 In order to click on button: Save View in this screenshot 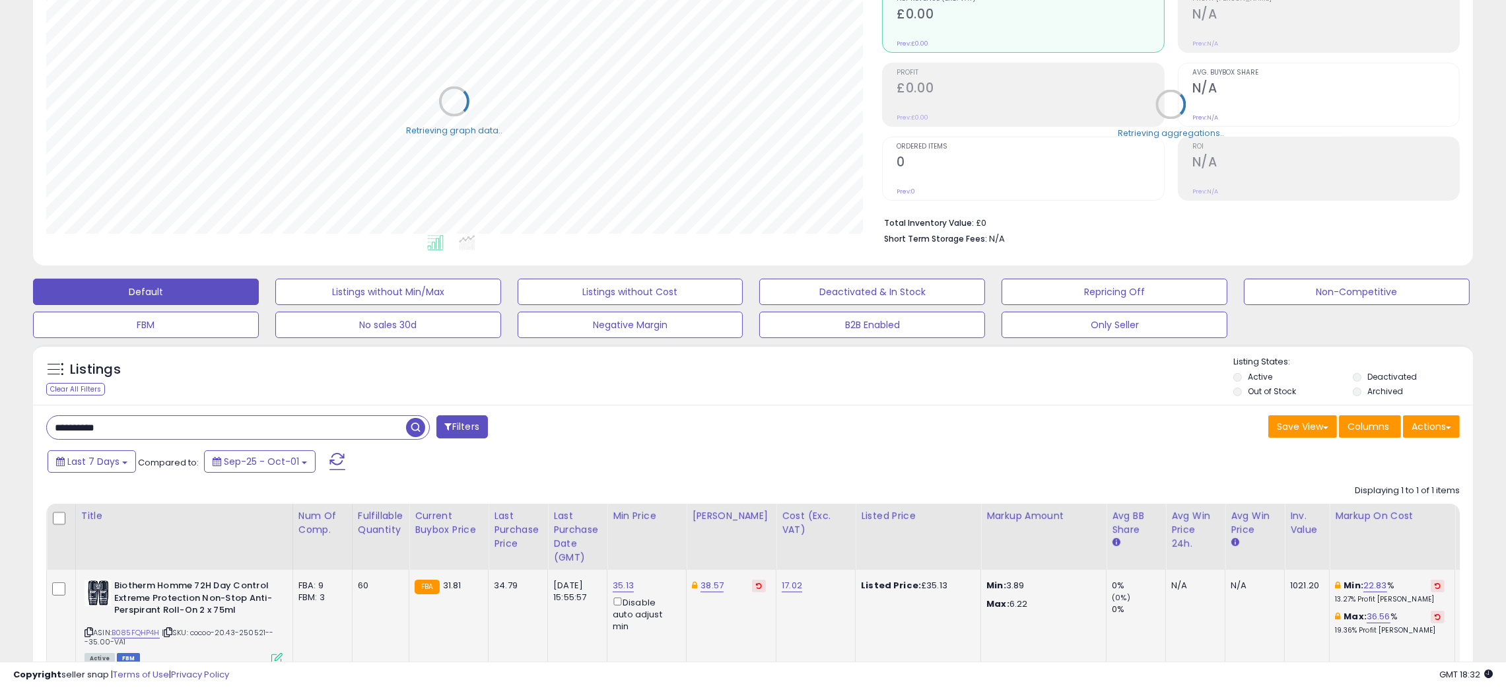, I will do `click(1303, 427)`.